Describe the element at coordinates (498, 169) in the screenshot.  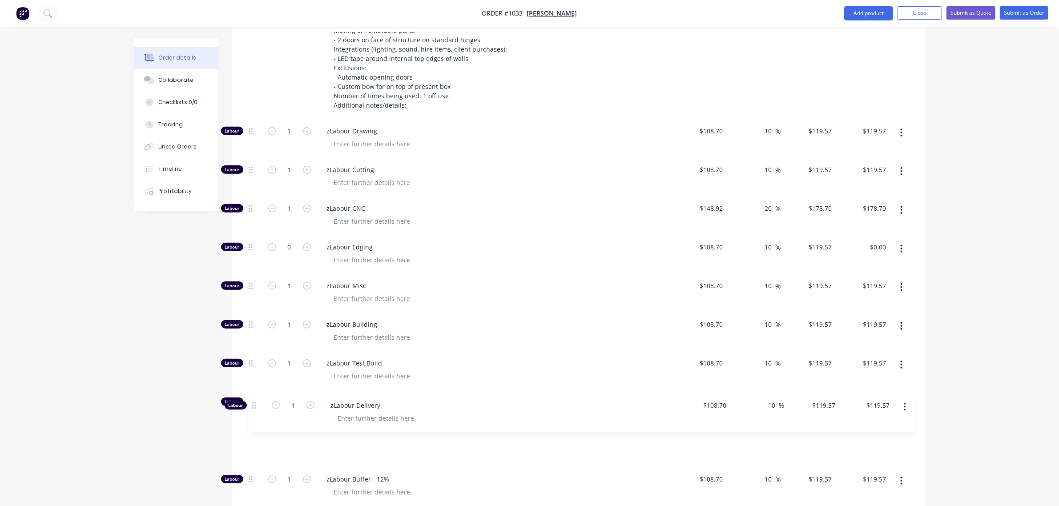
I see `span: zLabour Cutting` at that location.